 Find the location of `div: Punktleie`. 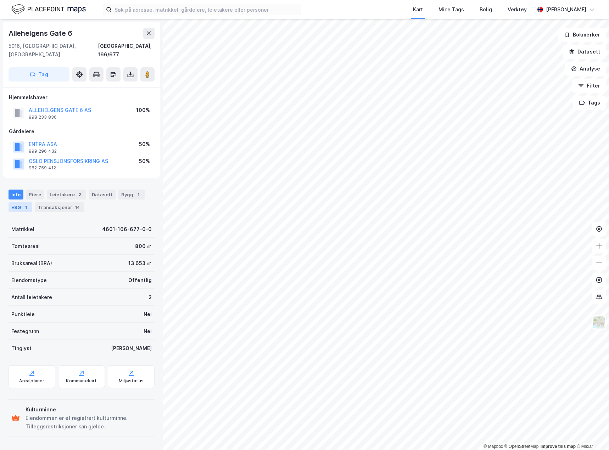

div: Punktleie is located at coordinates (23, 314).